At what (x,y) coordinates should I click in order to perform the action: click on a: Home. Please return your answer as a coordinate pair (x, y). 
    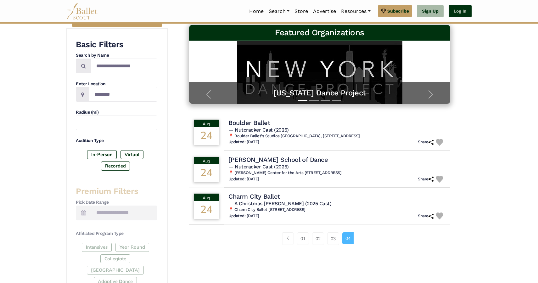
    Looking at the image, I should click on (257, 11).